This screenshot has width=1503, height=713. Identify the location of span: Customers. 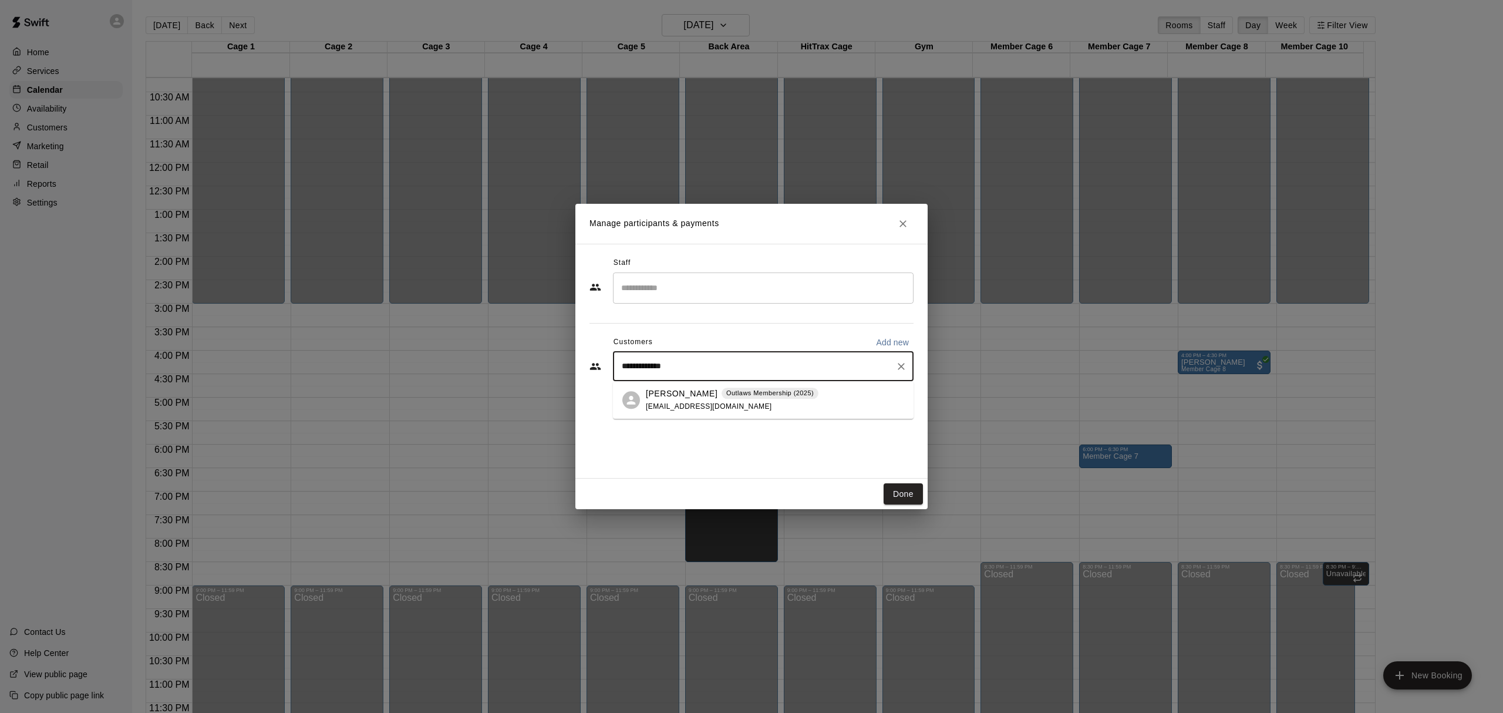
(633, 342).